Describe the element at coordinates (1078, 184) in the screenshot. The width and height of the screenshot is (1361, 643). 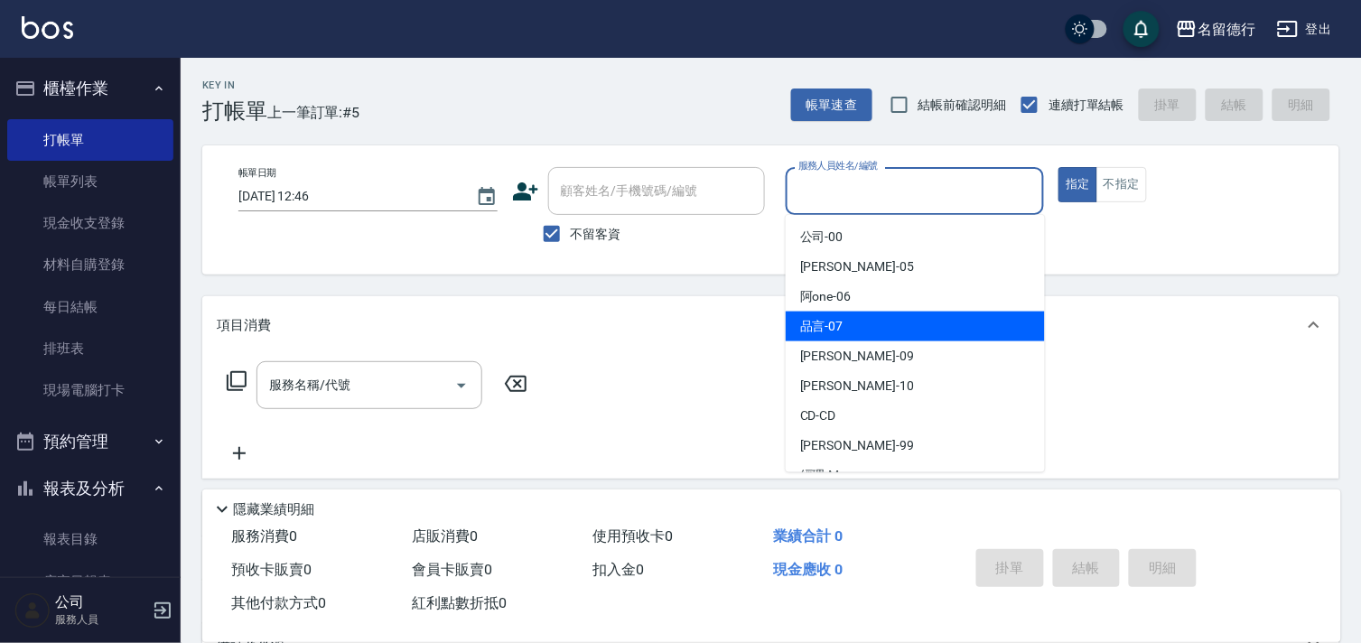
I see `button: 指定` at that location.